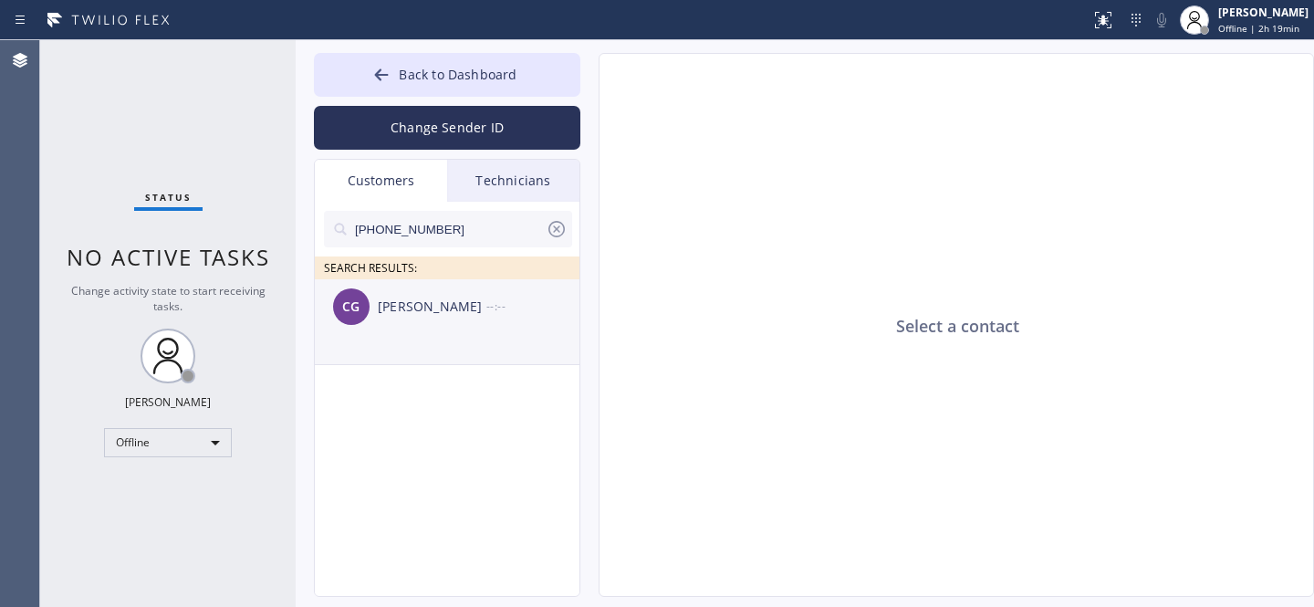 The image size is (1314, 607). What do you see at coordinates (168, 256) in the screenshot?
I see `span: No active tasks` at bounding box center [168, 256].